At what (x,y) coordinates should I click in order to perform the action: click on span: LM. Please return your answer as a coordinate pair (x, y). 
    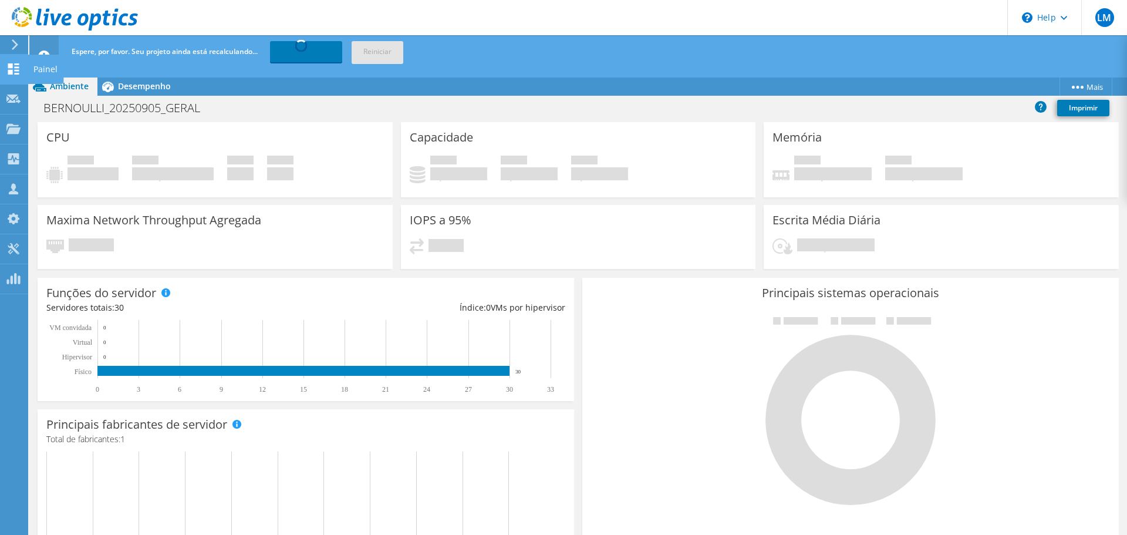
    Looking at the image, I should click on (1105, 18).